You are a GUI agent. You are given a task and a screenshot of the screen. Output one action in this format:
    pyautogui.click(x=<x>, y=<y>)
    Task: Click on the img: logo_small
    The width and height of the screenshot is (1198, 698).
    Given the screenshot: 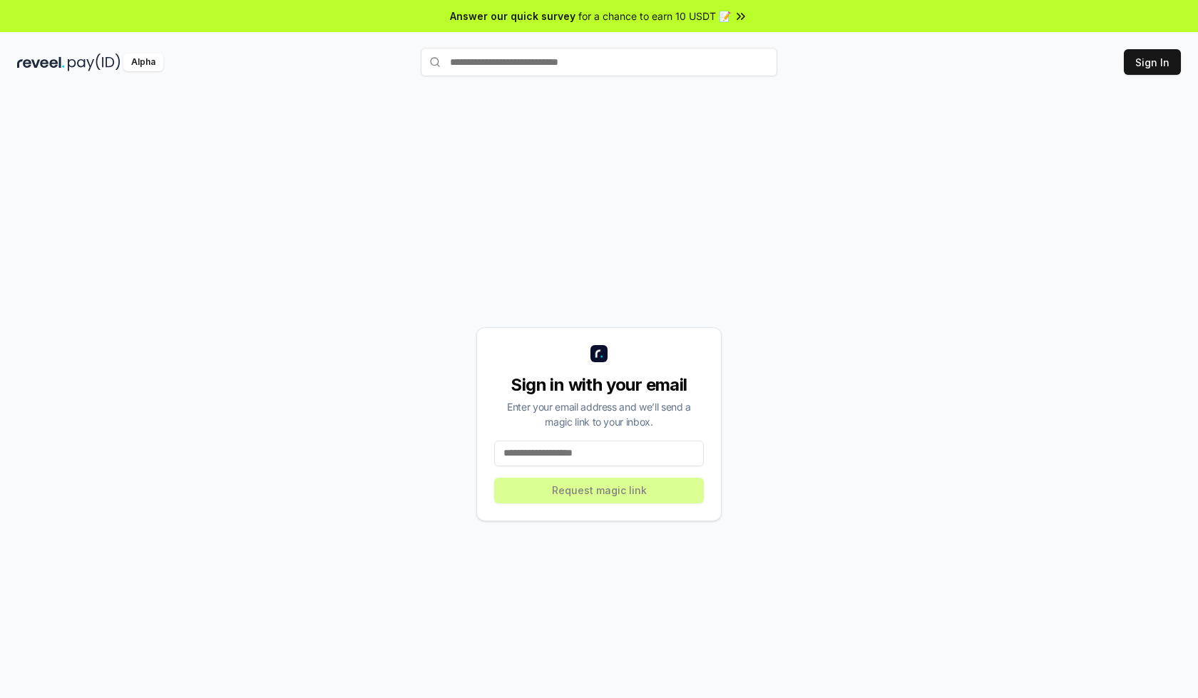 What is the action you would take?
    pyautogui.click(x=599, y=354)
    